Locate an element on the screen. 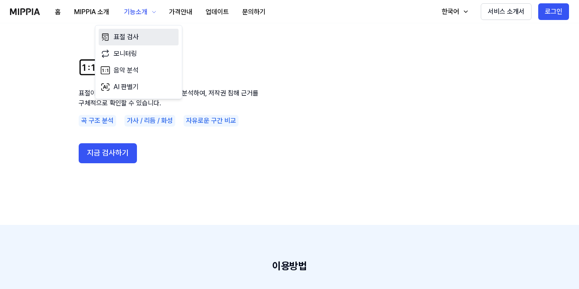  div: 곡 구조 분석 is located at coordinates (97, 121).